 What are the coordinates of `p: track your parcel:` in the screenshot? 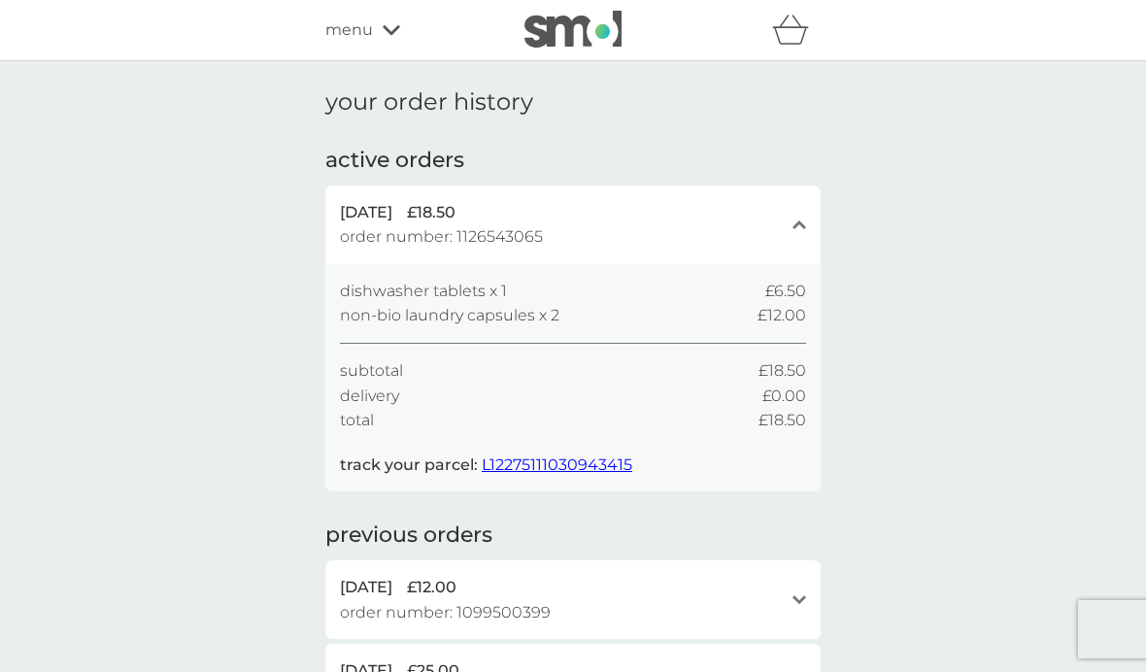 It's located at (485, 465).